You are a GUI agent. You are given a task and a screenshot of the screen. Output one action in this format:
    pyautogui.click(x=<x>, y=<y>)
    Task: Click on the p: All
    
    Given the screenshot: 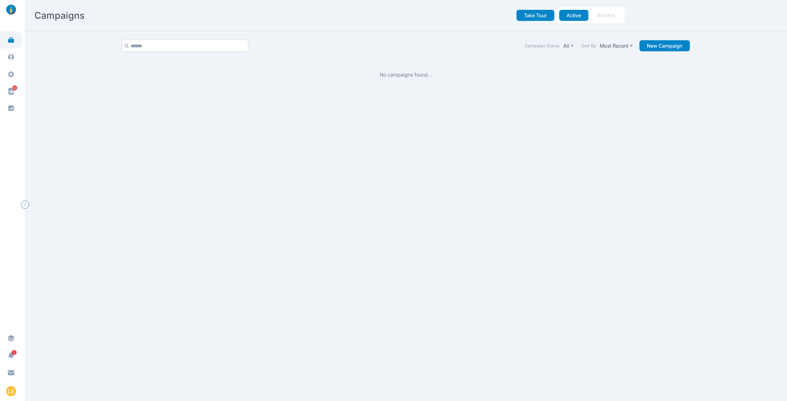 What is the action you would take?
    pyautogui.click(x=566, y=46)
    